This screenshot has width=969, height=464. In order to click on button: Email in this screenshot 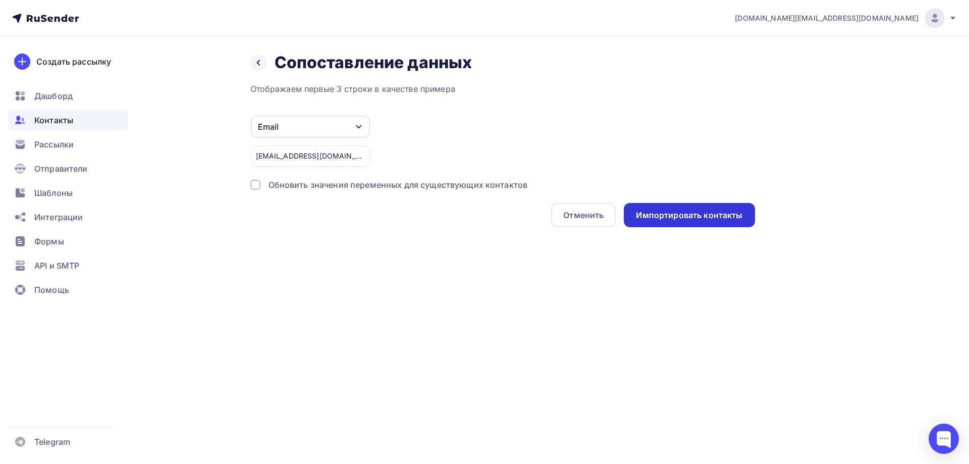, I will do `click(310, 127)`.